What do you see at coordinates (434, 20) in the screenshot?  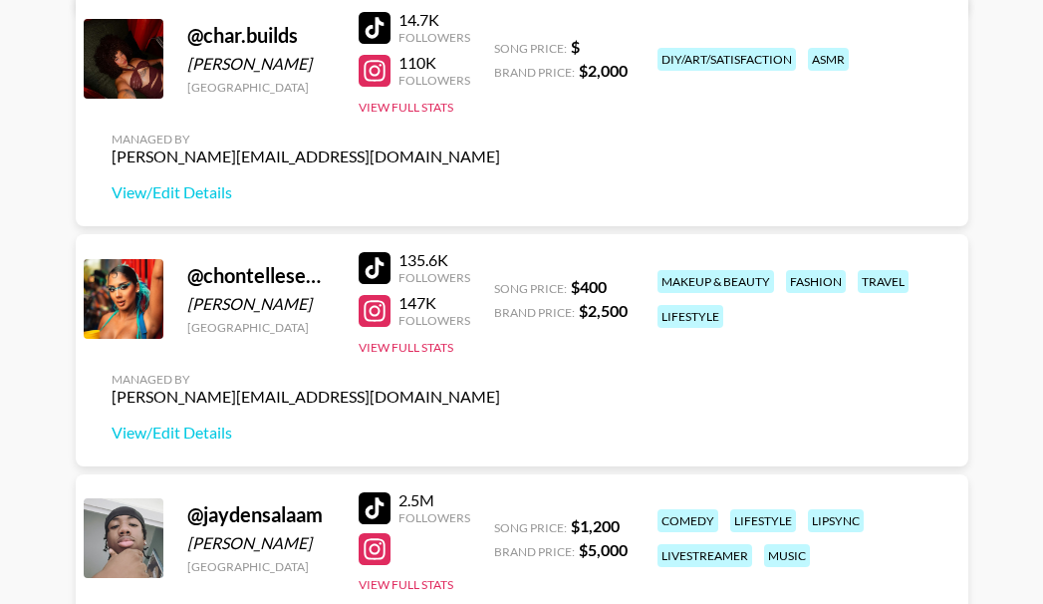 I see `div: 14.7K` at bounding box center [434, 20].